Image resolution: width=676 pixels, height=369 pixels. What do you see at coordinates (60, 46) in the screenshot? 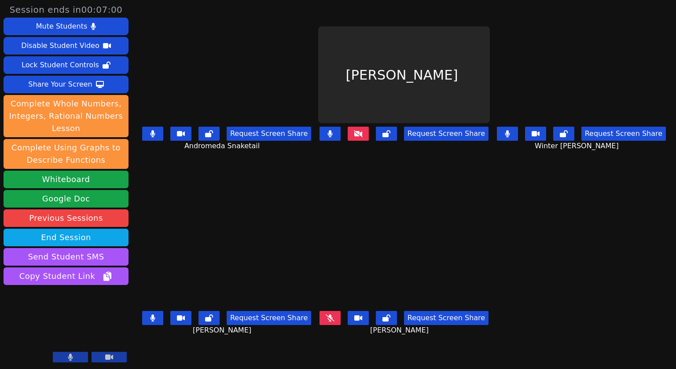
I see `div: Disable Student Video` at bounding box center [60, 46].